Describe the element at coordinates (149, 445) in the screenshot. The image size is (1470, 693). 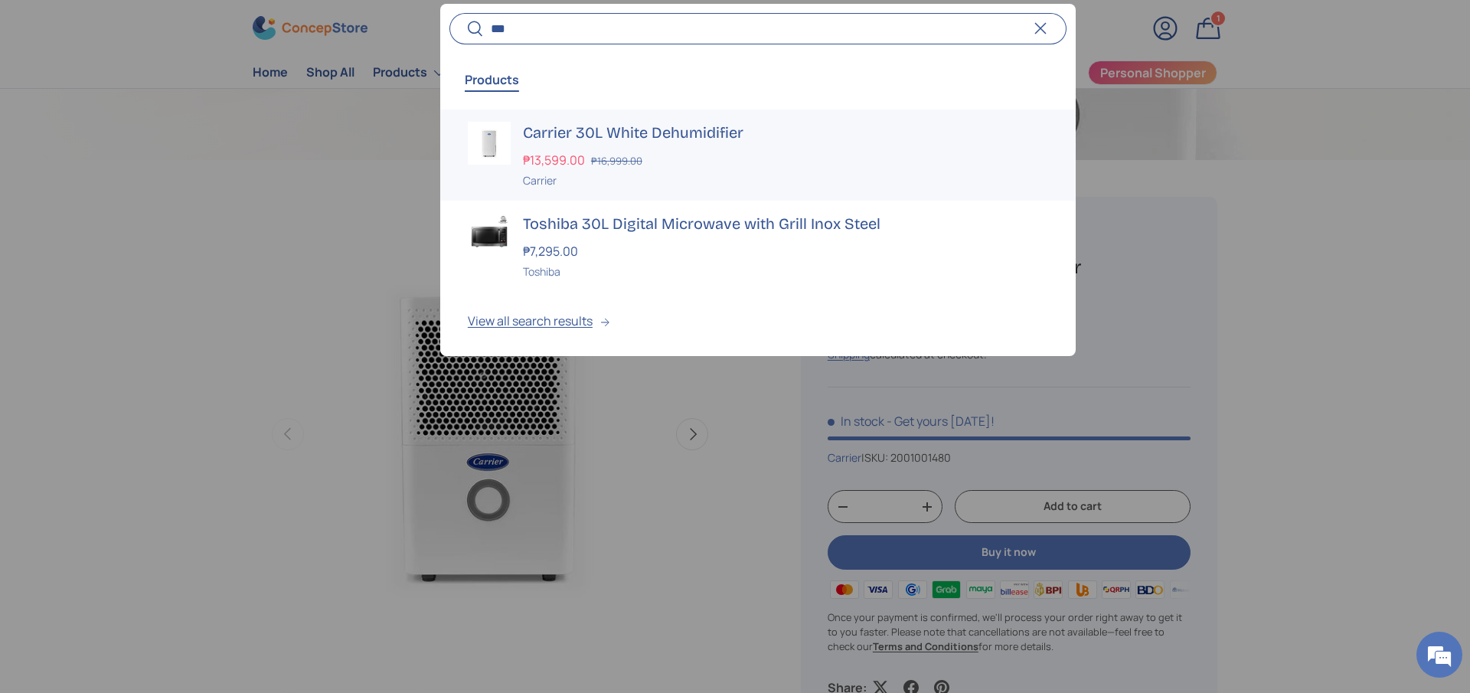
I see `textarea: Type your message and hit 'Enter'` at that location.